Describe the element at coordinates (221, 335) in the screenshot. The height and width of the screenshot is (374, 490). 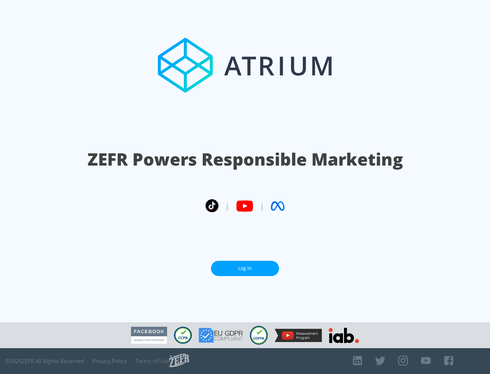
I see `img: GDPR Compliant` at that location.